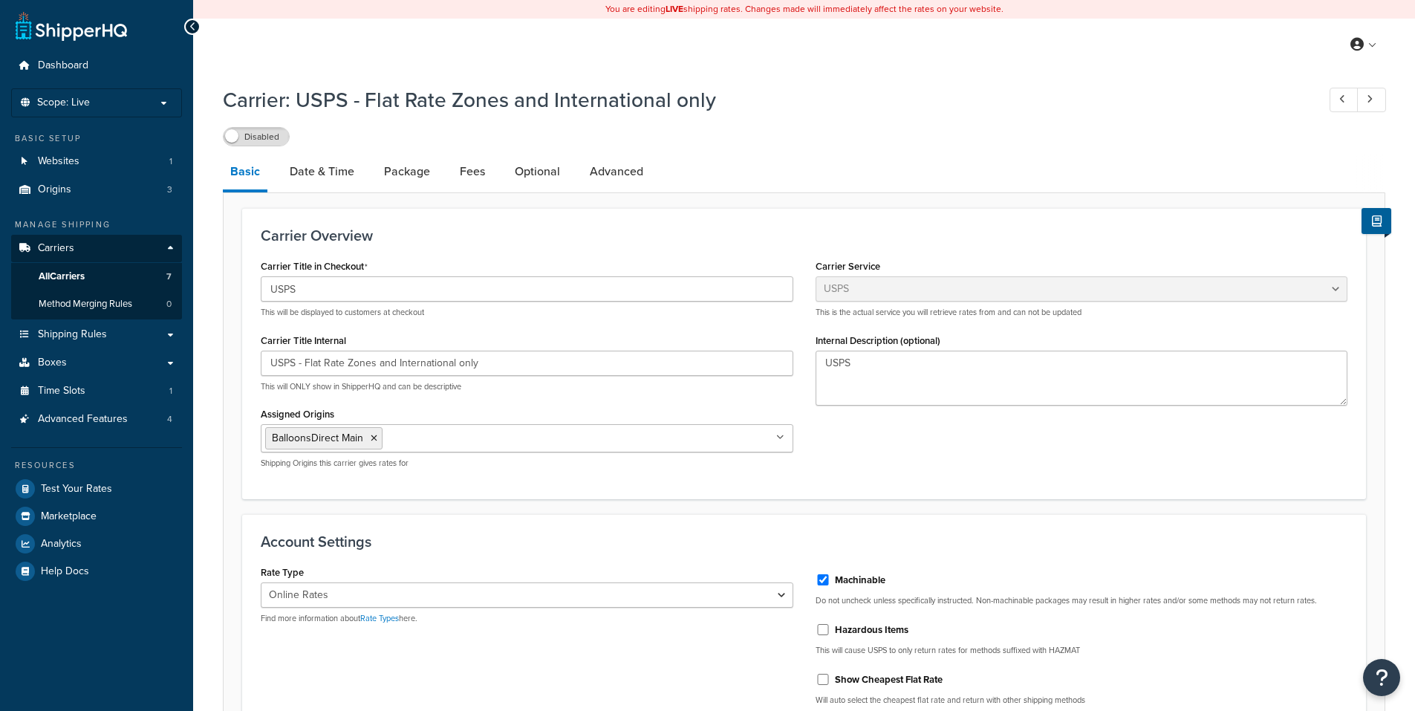 The width and height of the screenshot is (1415, 711). I want to click on li: Test Your Rates, so click(97, 489).